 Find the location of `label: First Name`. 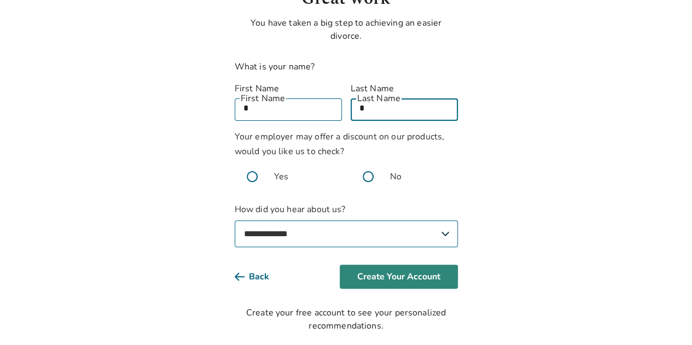

label: First Name is located at coordinates (288, 89).